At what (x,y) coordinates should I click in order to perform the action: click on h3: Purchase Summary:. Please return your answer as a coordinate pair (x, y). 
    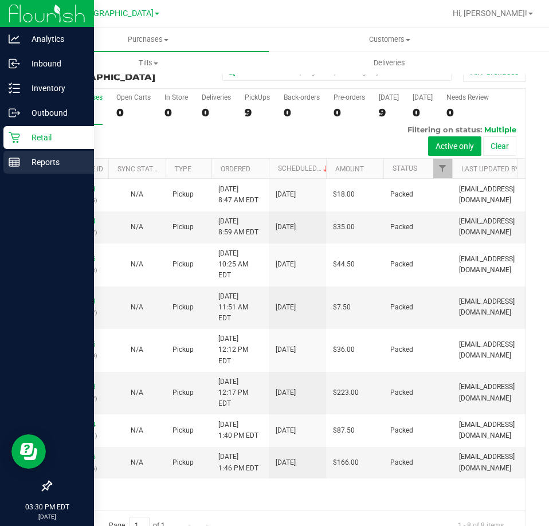
    Looking at the image, I should click on (130, 72).